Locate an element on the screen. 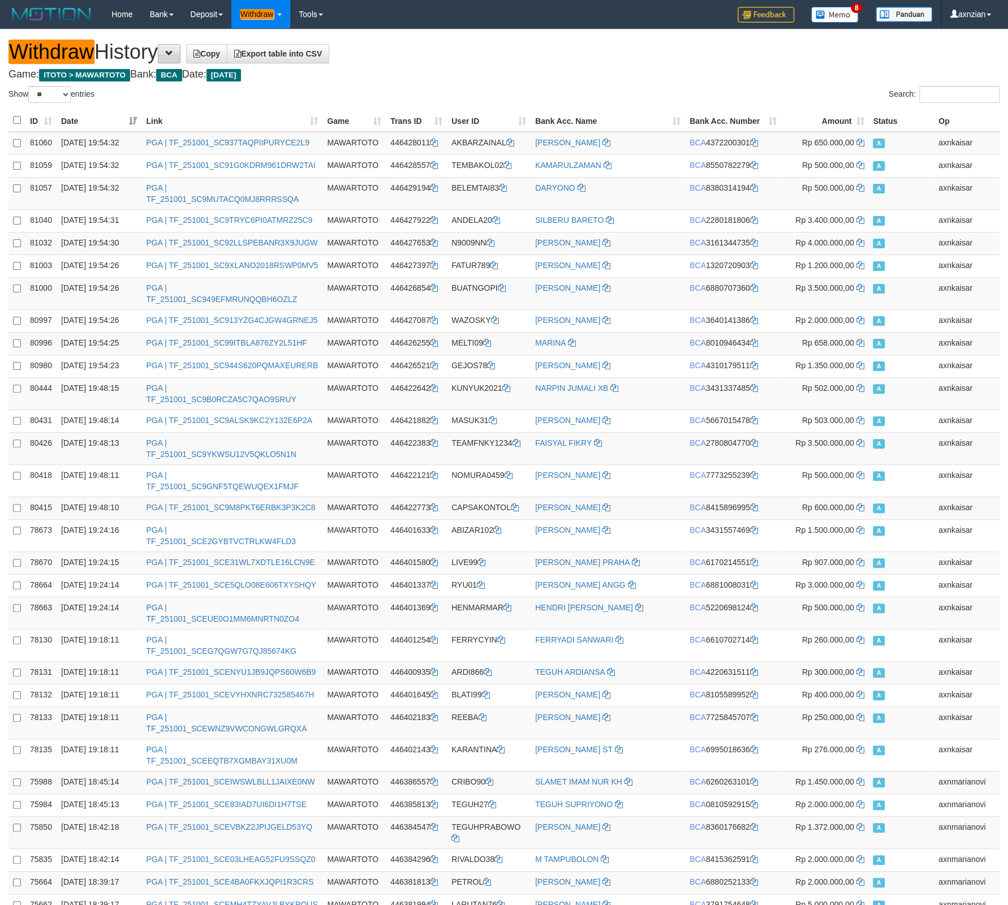 The image size is (1008, 905). a: PGA | TF_251001_SC9M8PKT6ERBK3P3K2C8 is located at coordinates (230, 507).